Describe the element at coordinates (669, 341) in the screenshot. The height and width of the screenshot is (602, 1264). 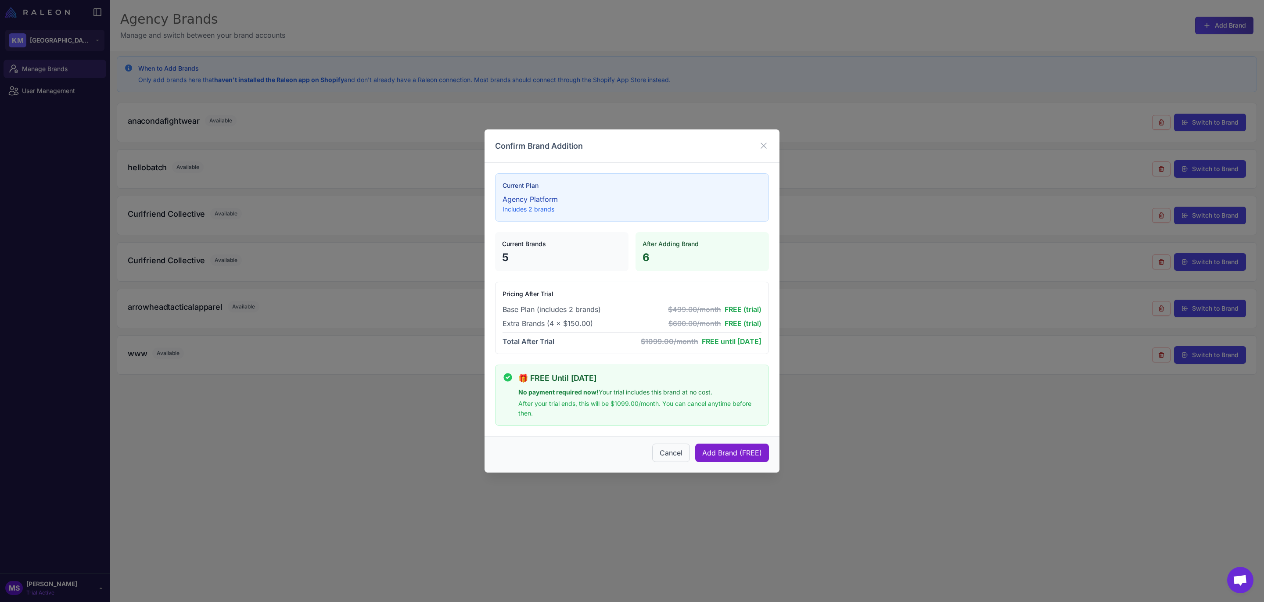
I see `span: $1099.00/month` at that location.